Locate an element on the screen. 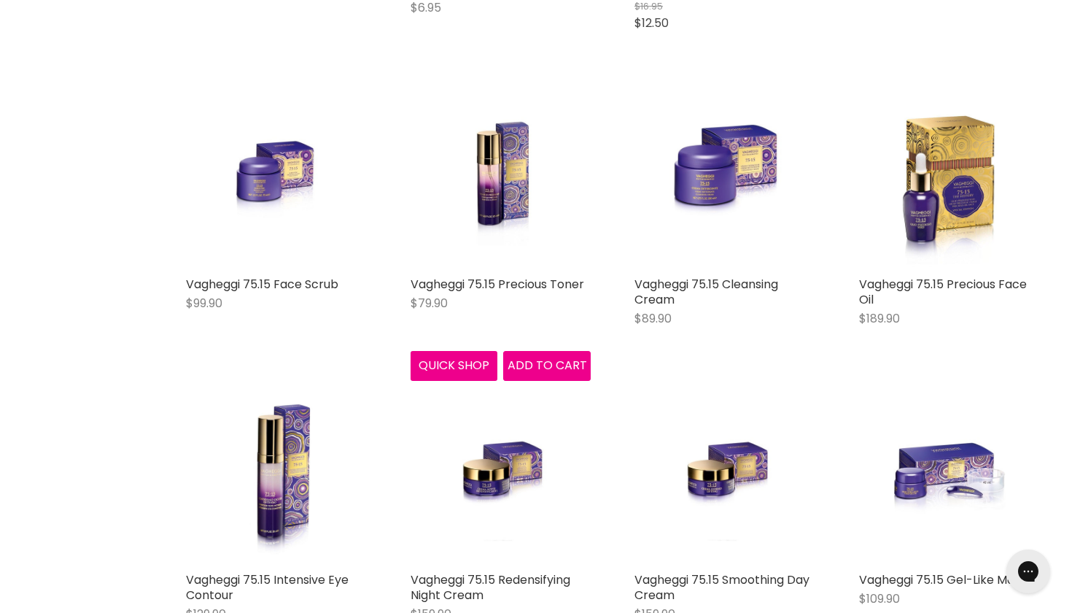 The image size is (1072, 613). img: Vagheggi 75.15 Intensive Eye Contour is located at coordinates (276, 474).